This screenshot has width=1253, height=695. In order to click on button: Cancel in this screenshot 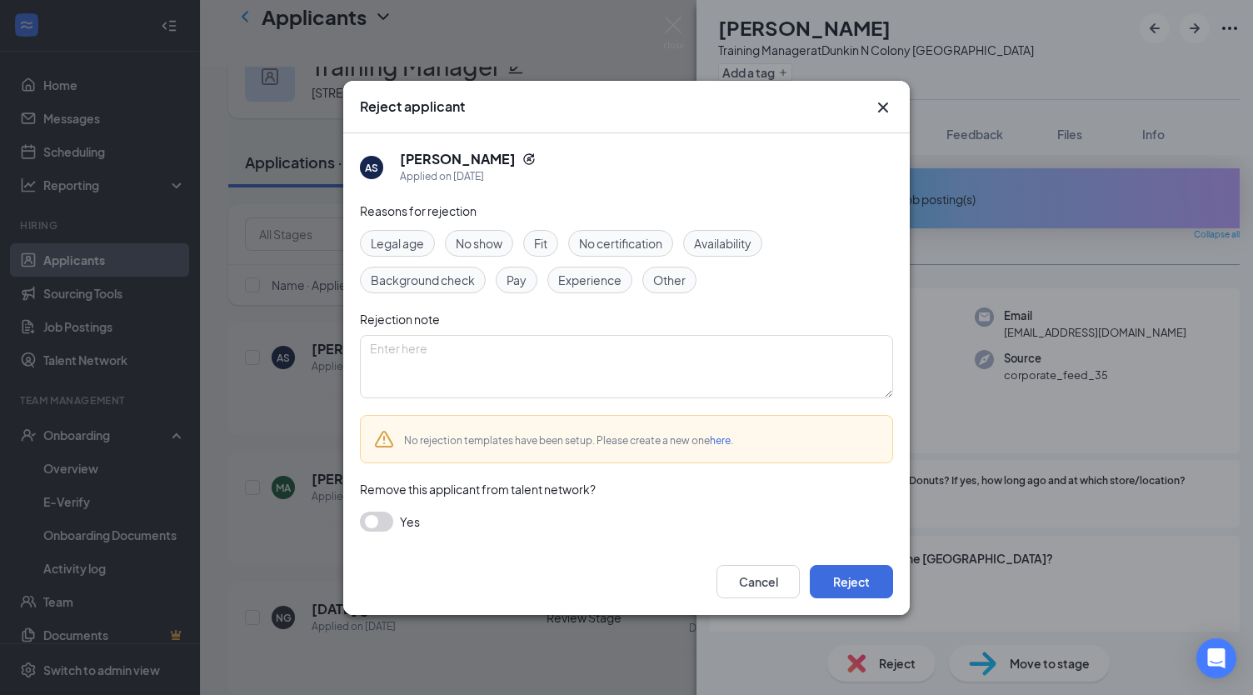, I will do `click(758, 581)`.